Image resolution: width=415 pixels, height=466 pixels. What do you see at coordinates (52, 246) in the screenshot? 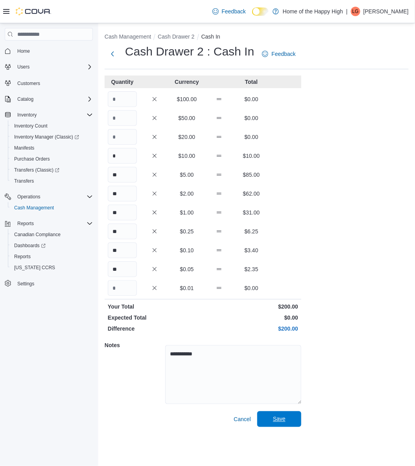
I see `a: Dashboards` at bounding box center [52, 246].